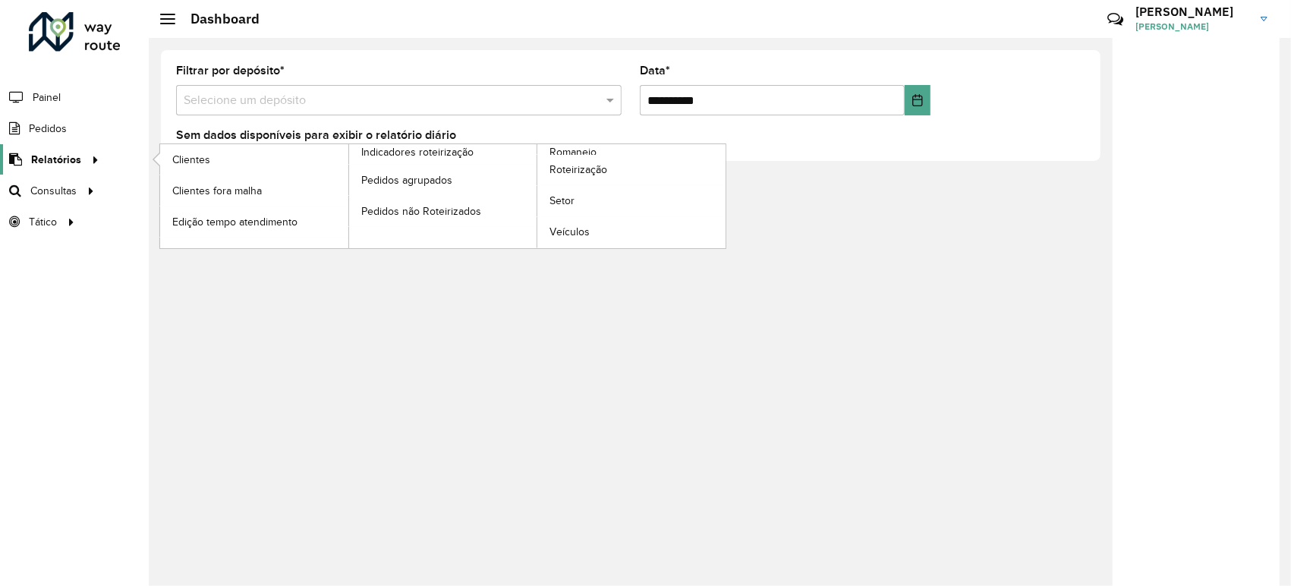  I want to click on a: Setor, so click(631, 201).